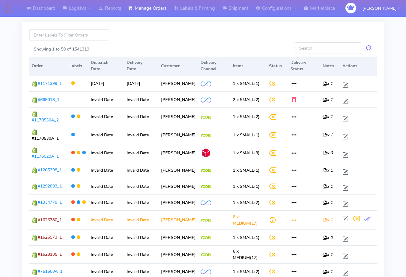 Image resolution: width=406 pixels, height=277 pixels. I want to click on span: #1205398_1, so click(50, 170).